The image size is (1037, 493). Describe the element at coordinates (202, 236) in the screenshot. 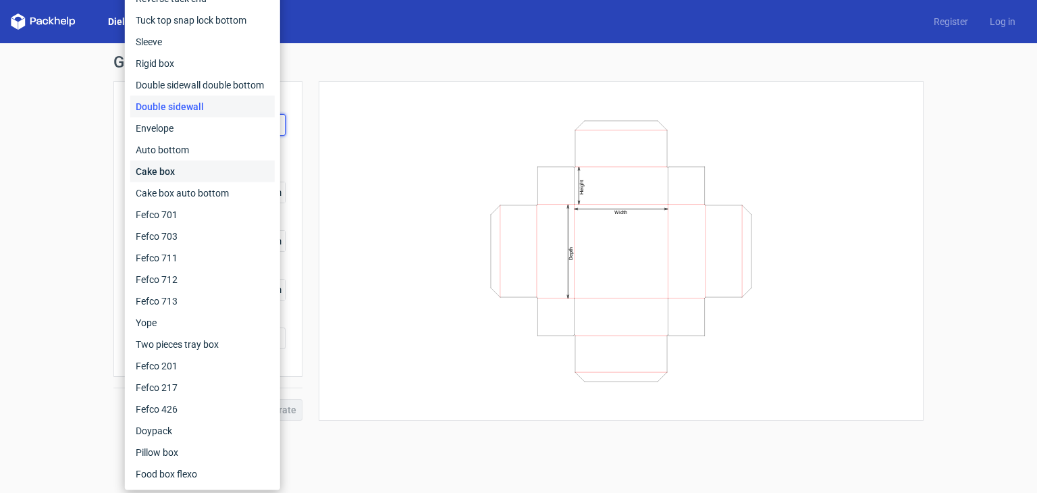

I see `div: Fefco 703` at that location.